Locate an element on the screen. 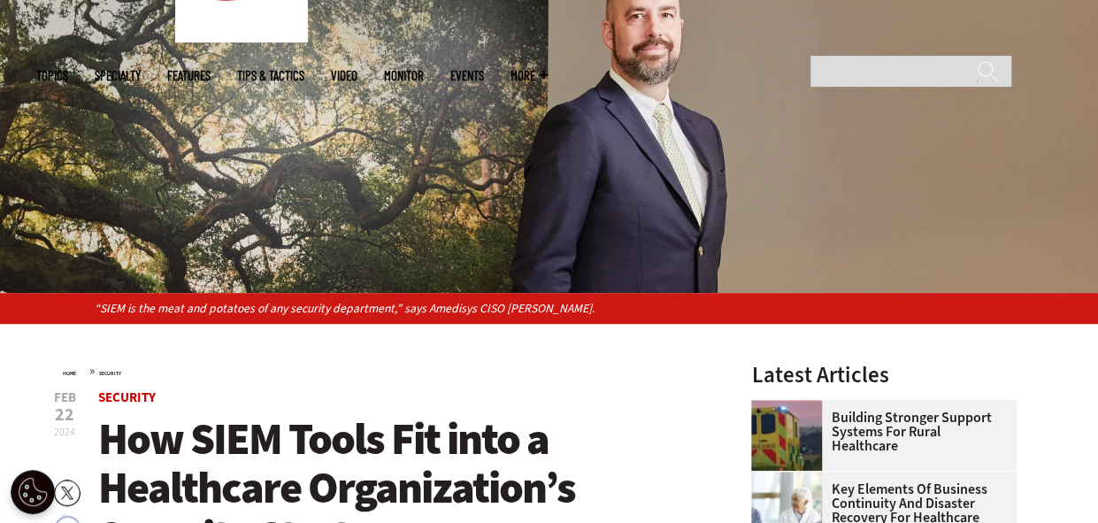 This screenshot has height=523, width=1098. a: Tips & Tactics is located at coordinates (271, 75).